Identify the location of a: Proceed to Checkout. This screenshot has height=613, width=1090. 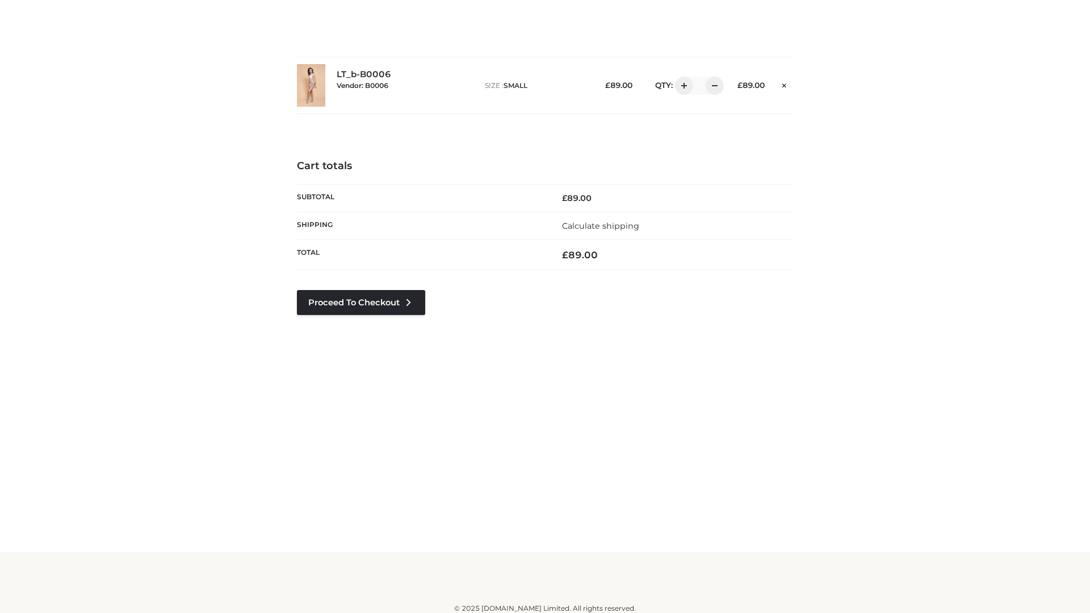
(361, 303).